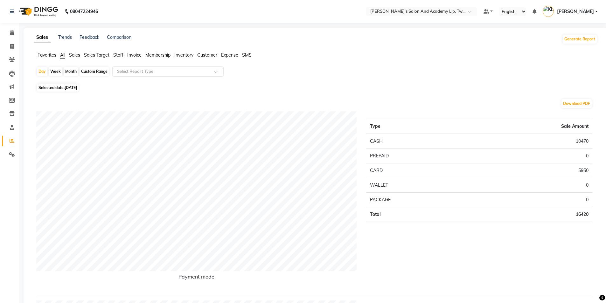 This screenshot has width=606, height=303. I want to click on span: SMS, so click(247, 55).